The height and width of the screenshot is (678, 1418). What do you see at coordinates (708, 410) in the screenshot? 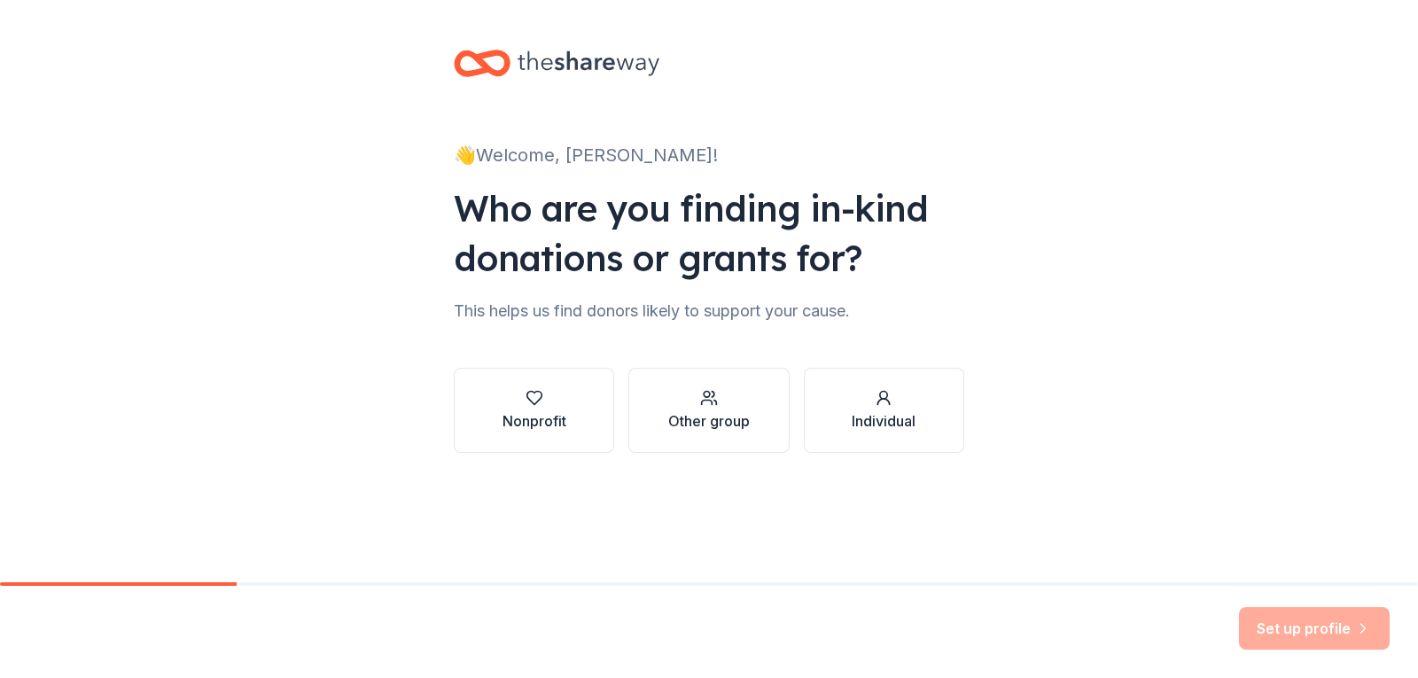
I see `button: Other group` at bounding box center [708, 410].